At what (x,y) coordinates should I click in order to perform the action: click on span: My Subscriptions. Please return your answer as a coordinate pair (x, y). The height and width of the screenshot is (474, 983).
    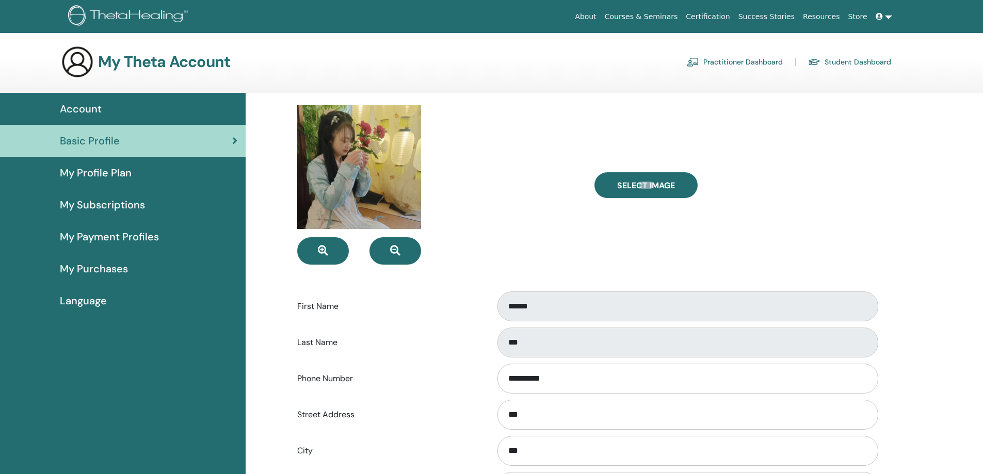
    Looking at the image, I should click on (102, 205).